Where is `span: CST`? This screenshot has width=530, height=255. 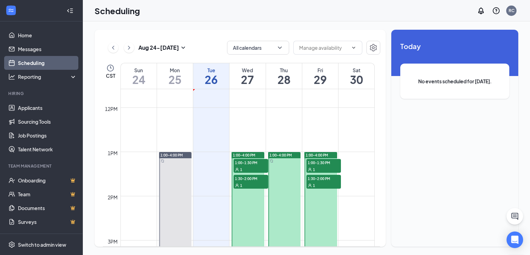 span: CST is located at coordinates (110, 76).